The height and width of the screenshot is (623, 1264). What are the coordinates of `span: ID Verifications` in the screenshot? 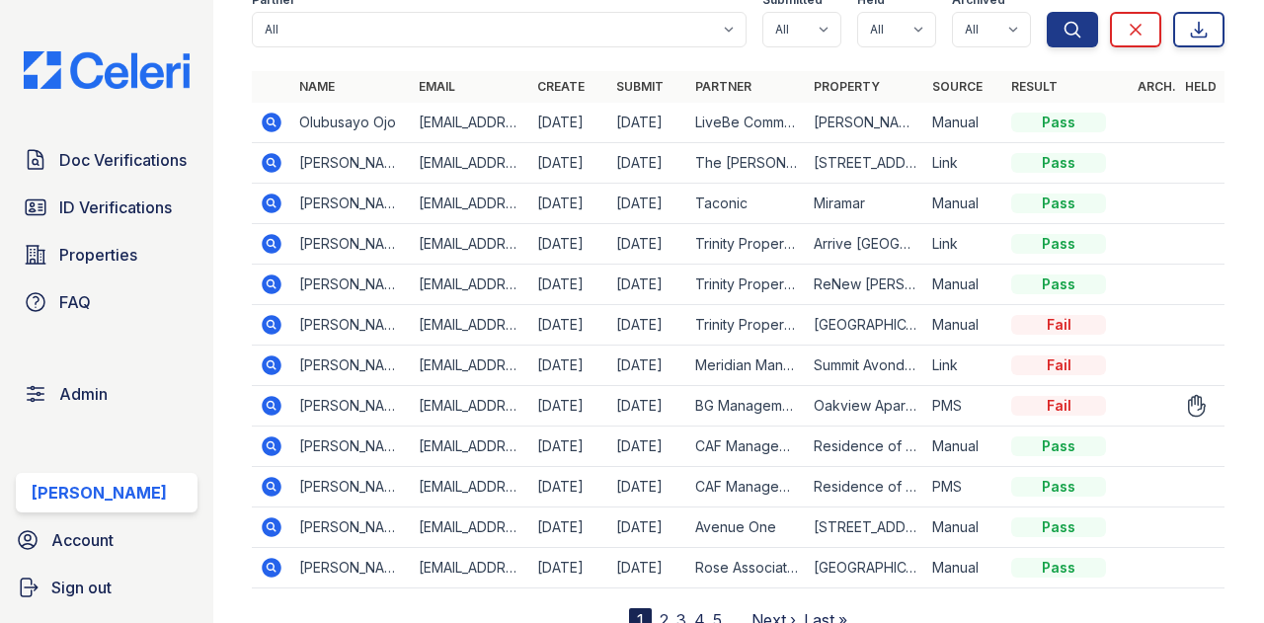 It's located at (116, 207).